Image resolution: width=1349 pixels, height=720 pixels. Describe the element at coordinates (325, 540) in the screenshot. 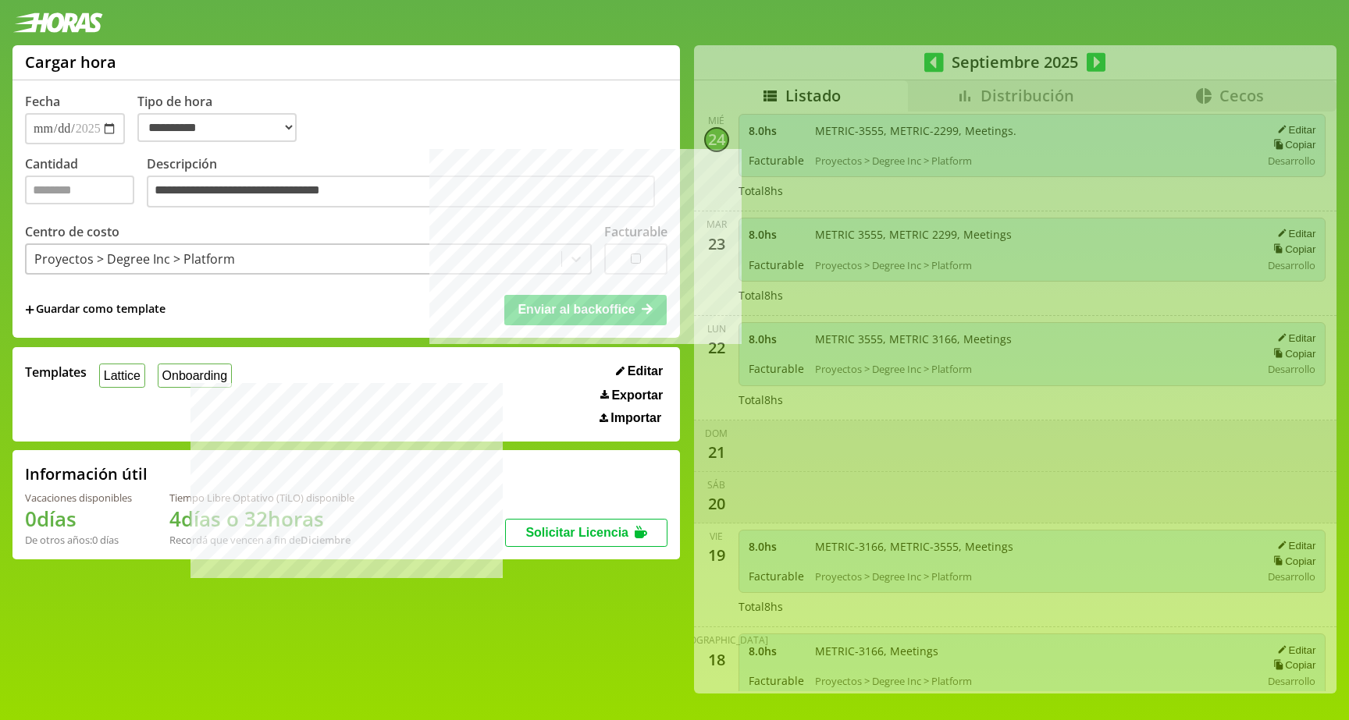

I see `b: Diciembre` at that location.